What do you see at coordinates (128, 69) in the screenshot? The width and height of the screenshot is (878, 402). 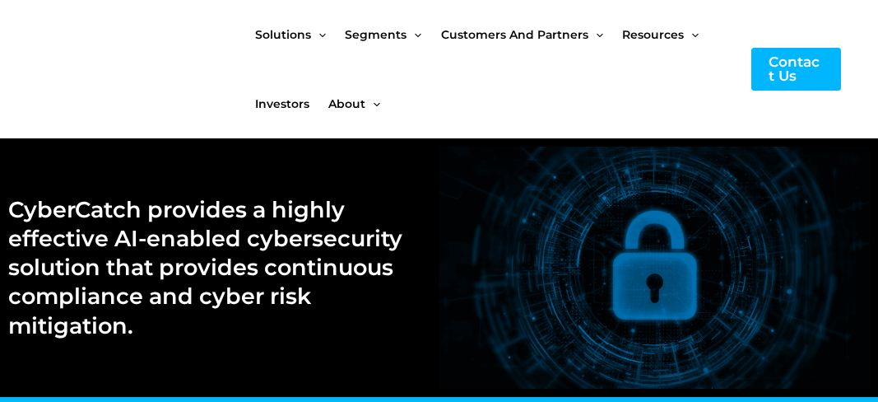 I see `img: CyberCatch` at bounding box center [128, 69].